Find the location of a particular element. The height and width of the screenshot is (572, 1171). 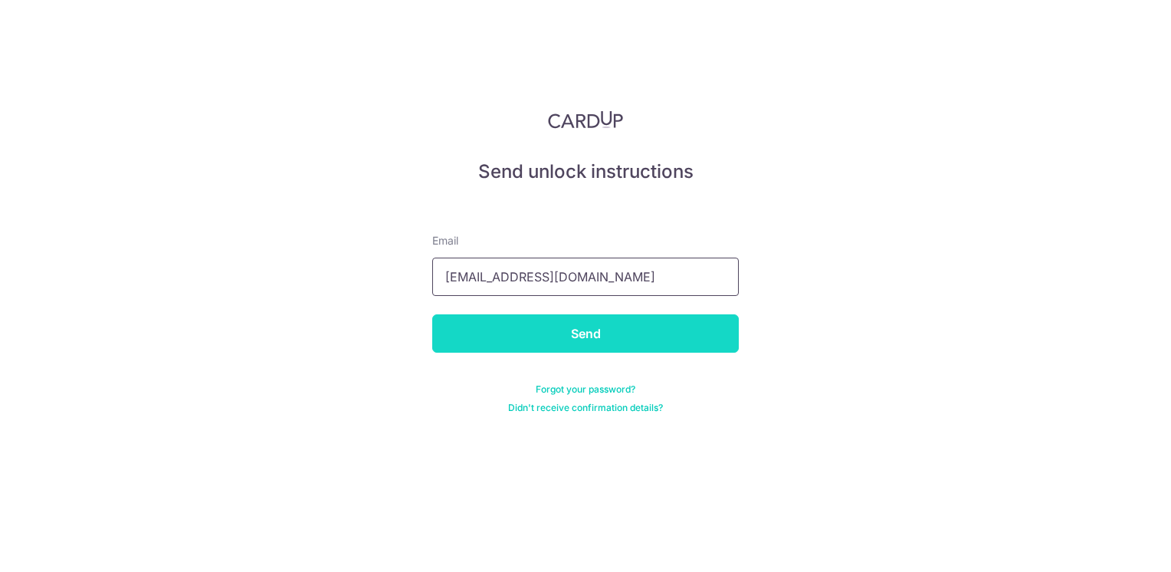

a: Didn't receive confirmation details? is located at coordinates (585, 408).